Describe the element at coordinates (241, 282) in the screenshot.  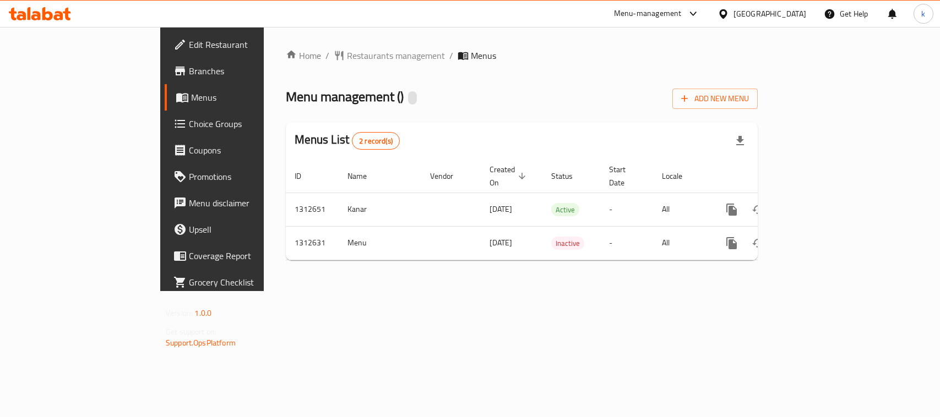
I see `a: Grocery Checklist` at that location.